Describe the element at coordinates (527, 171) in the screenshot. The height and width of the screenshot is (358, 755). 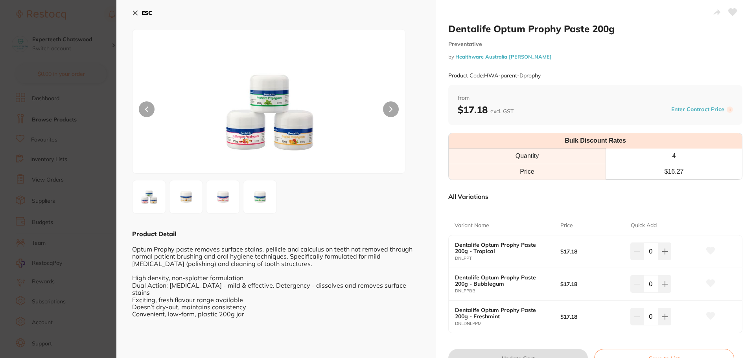
I see `td: Price` at that location.